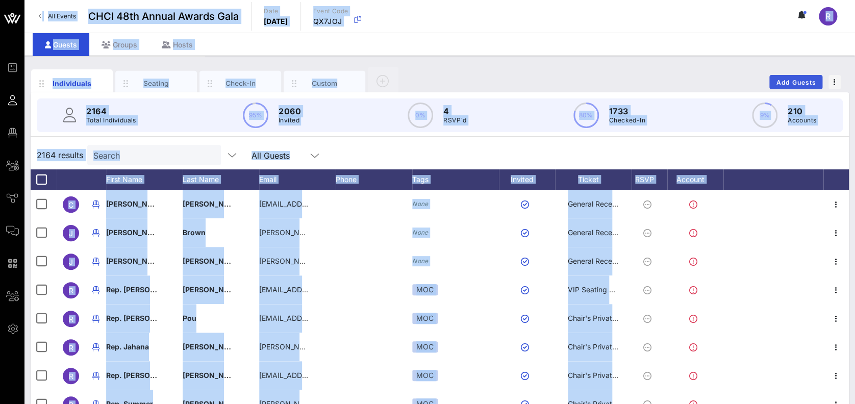 Image resolution: width=855 pixels, height=404 pixels. Describe the element at coordinates (331, 11) in the screenshot. I see `p: Event Code` at that location.